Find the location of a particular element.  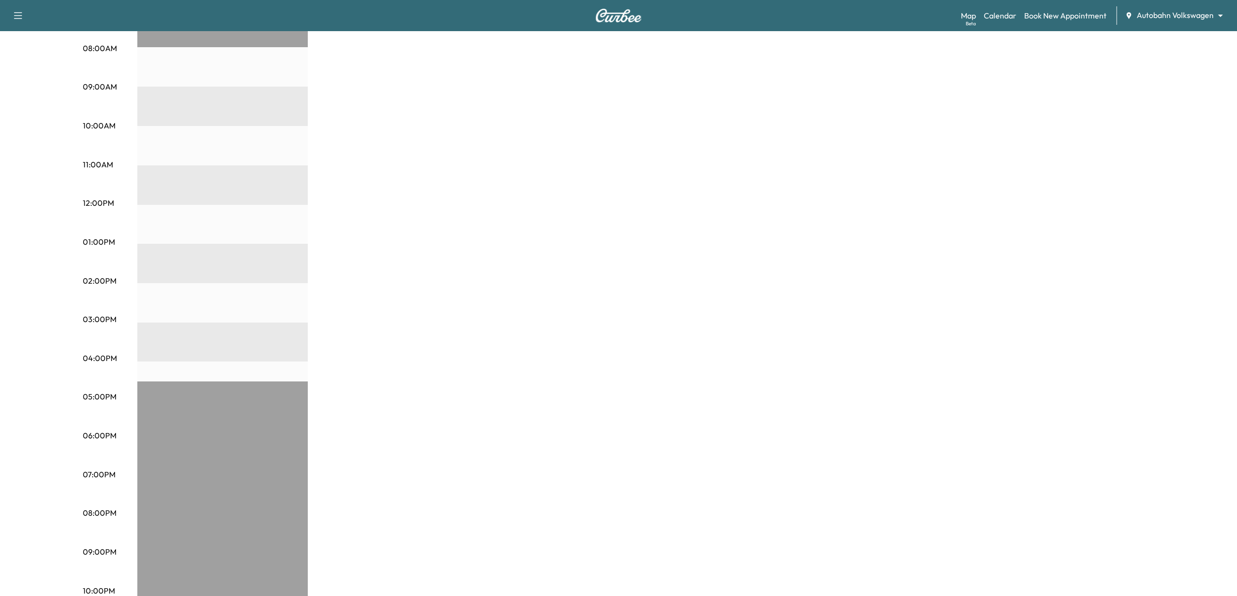

p: 07:00PM is located at coordinates (99, 475).